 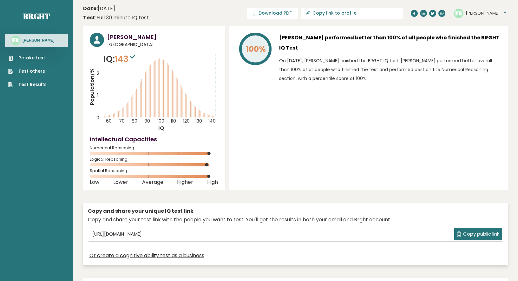 I want to click on tspan: 2, so click(x=98, y=73).